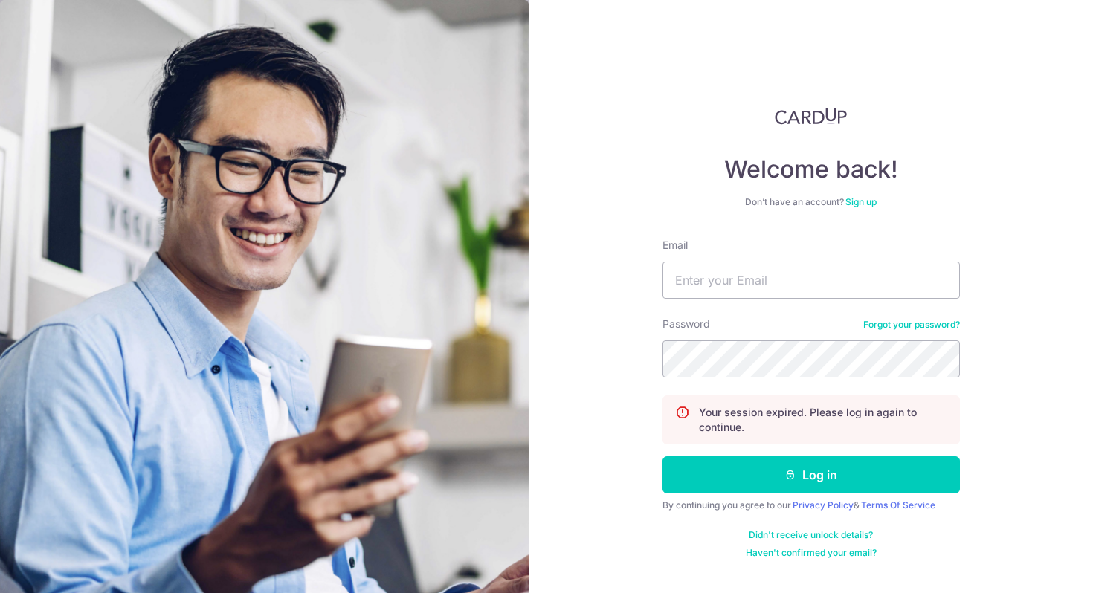 The image size is (1093, 593). I want to click on input: Enter your Email, so click(811, 280).